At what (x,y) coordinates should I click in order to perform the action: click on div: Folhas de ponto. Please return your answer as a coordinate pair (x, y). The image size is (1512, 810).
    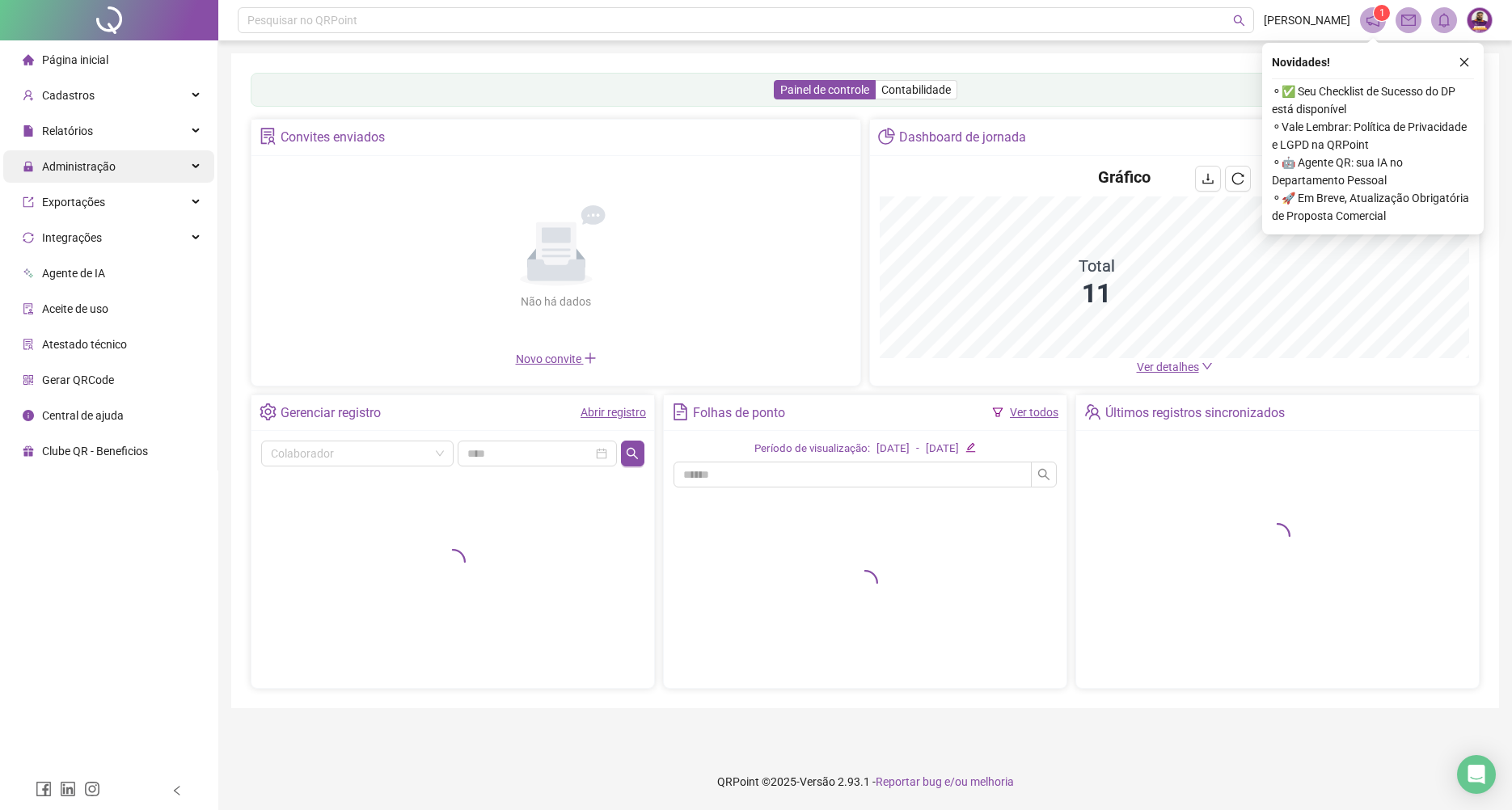
    Looking at the image, I should click on (739, 413).